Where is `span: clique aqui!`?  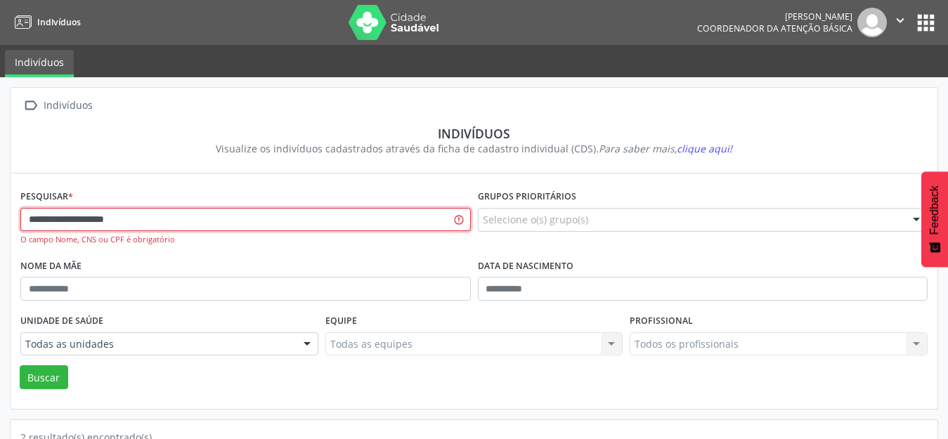
span: clique aqui! is located at coordinates (704, 148).